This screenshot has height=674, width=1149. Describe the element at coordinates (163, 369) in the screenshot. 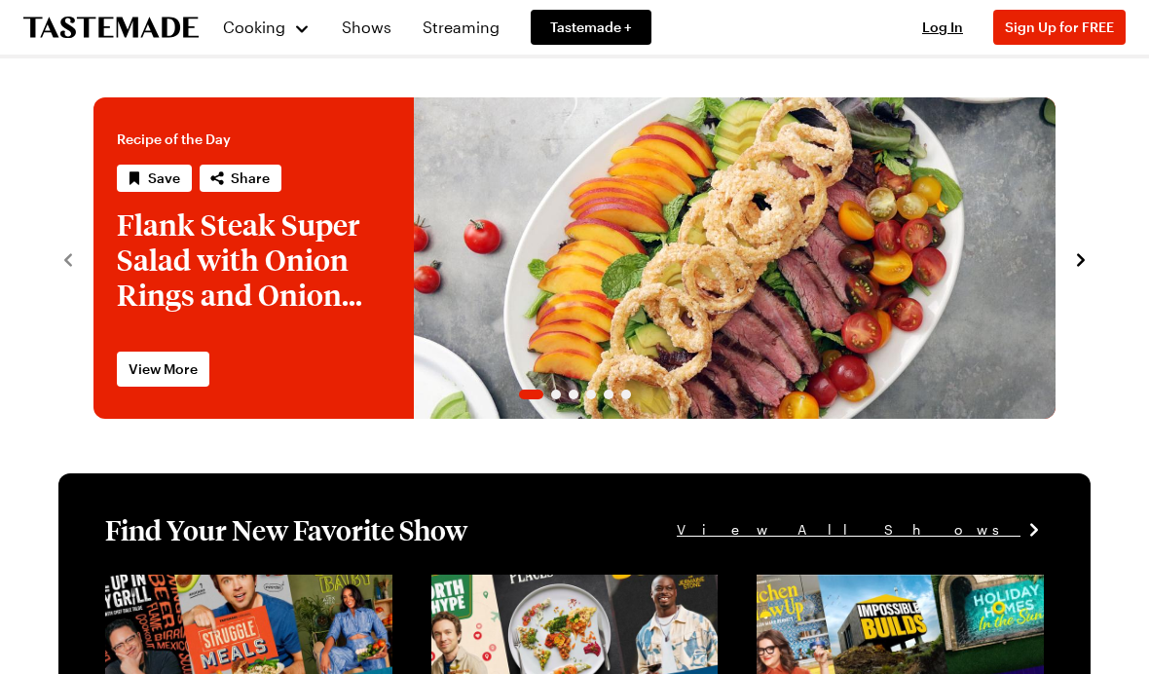

I see `span: View More` at that location.